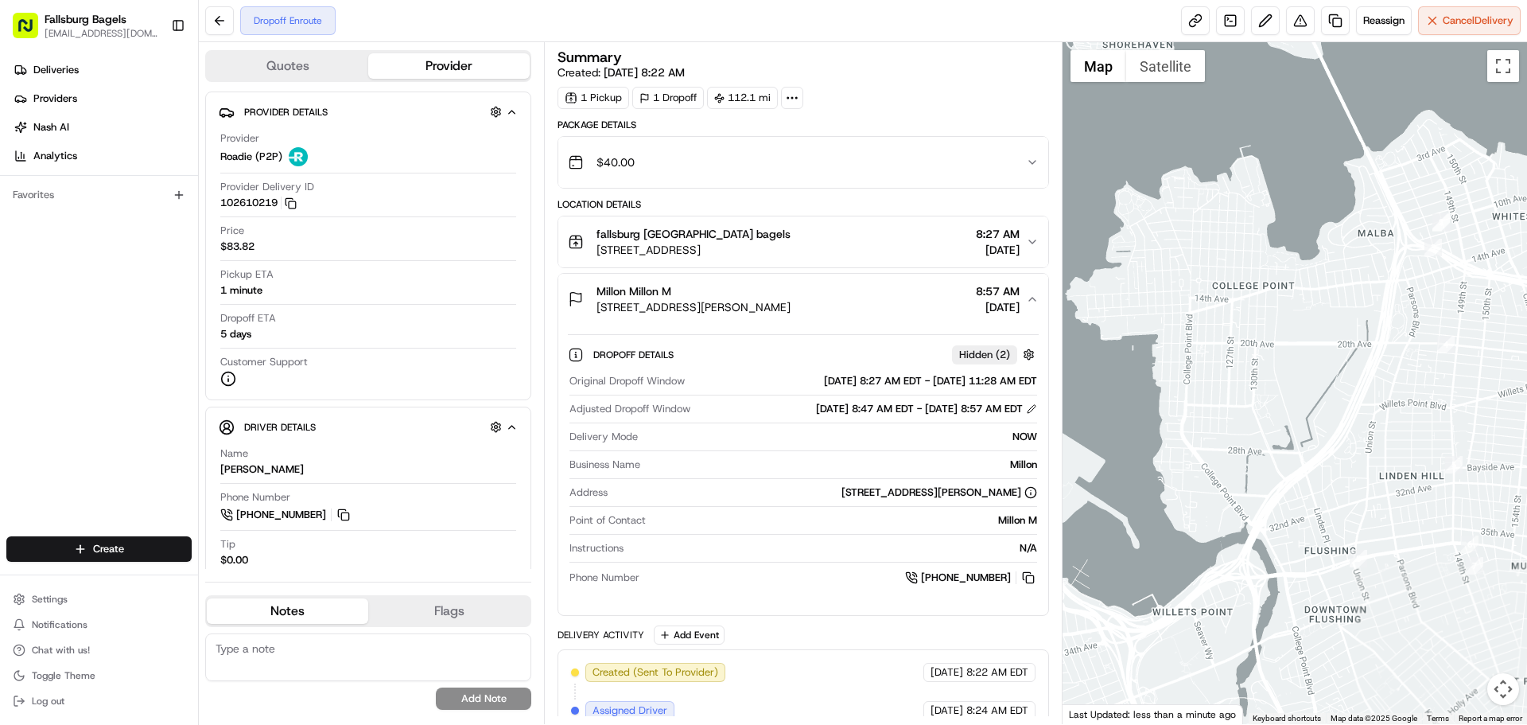 Image resolution: width=1527 pixels, height=725 pixels. Describe the element at coordinates (1287, 718) in the screenshot. I see `button: Keyboard shortcuts` at that location.